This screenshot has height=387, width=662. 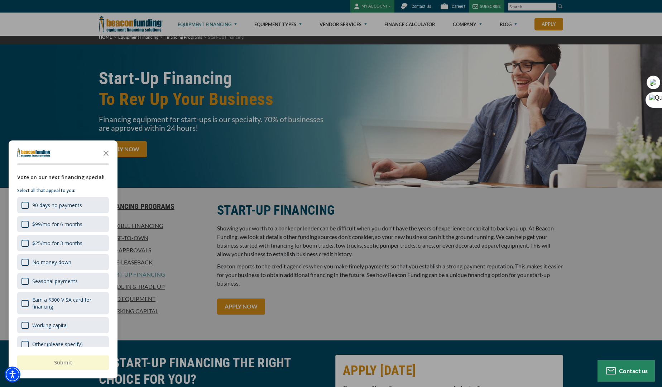 What do you see at coordinates (63, 177) in the screenshot?
I see `div: Vote on our next financing special!` at bounding box center [63, 177].